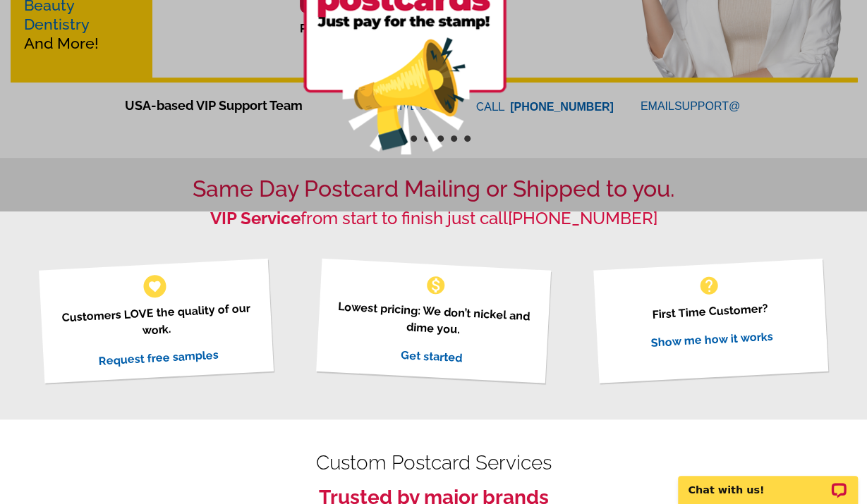 The width and height of the screenshot is (867, 504). Describe the element at coordinates (255, 218) in the screenshot. I see `strong: VIP Service` at that location.